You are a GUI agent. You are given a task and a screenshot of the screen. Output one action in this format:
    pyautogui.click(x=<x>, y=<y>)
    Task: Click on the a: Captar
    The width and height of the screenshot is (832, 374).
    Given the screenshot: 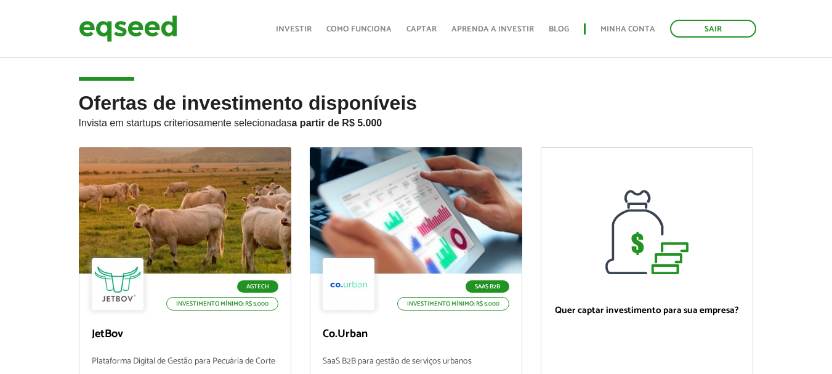 What is the action you would take?
    pyautogui.click(x=421, y=29)
    